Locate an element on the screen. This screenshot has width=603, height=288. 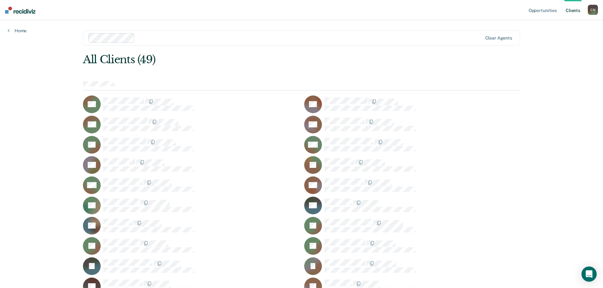
button: CN is located at coordinates (593, 10).